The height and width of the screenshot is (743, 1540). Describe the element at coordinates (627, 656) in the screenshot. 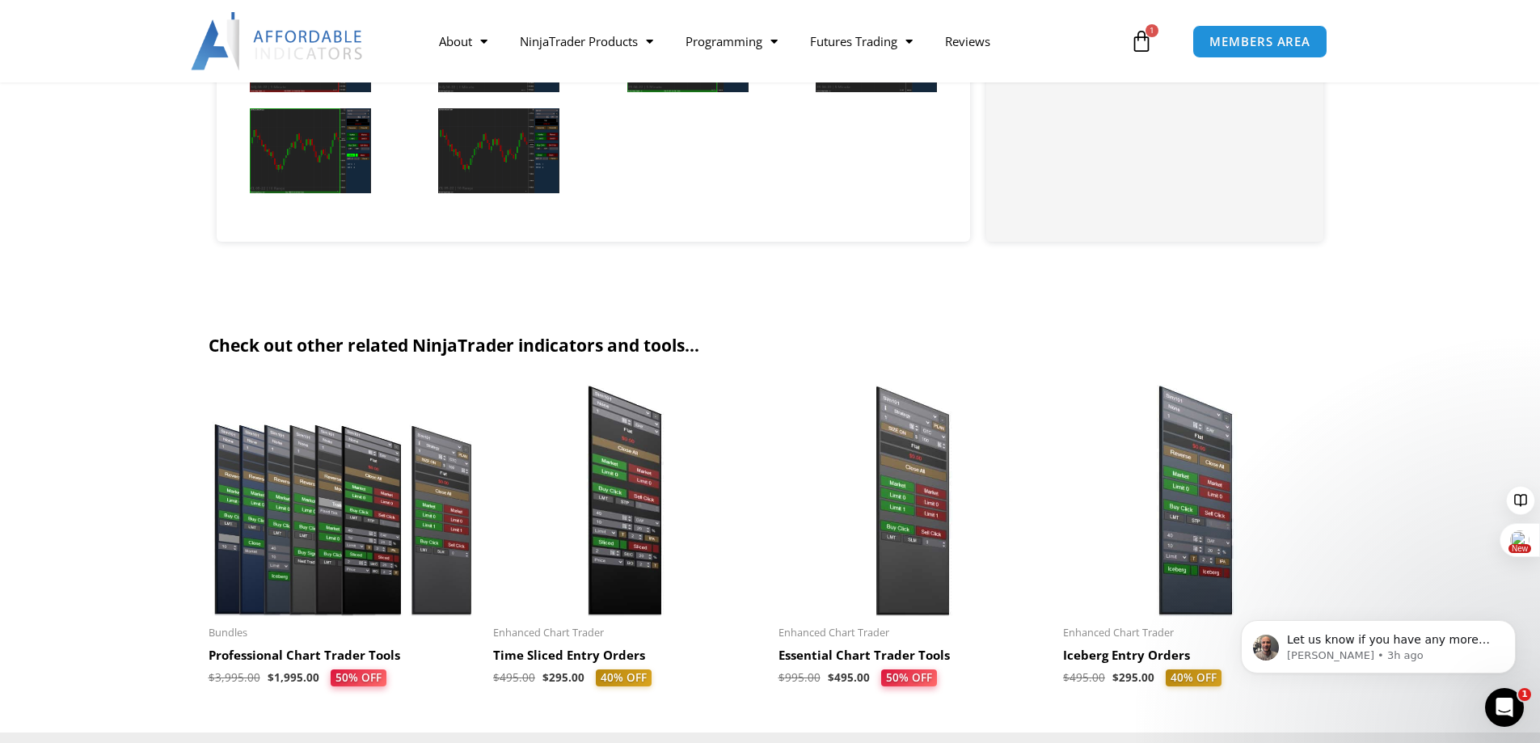

I see `h2: Time Sliced Entry Orders` at that location.